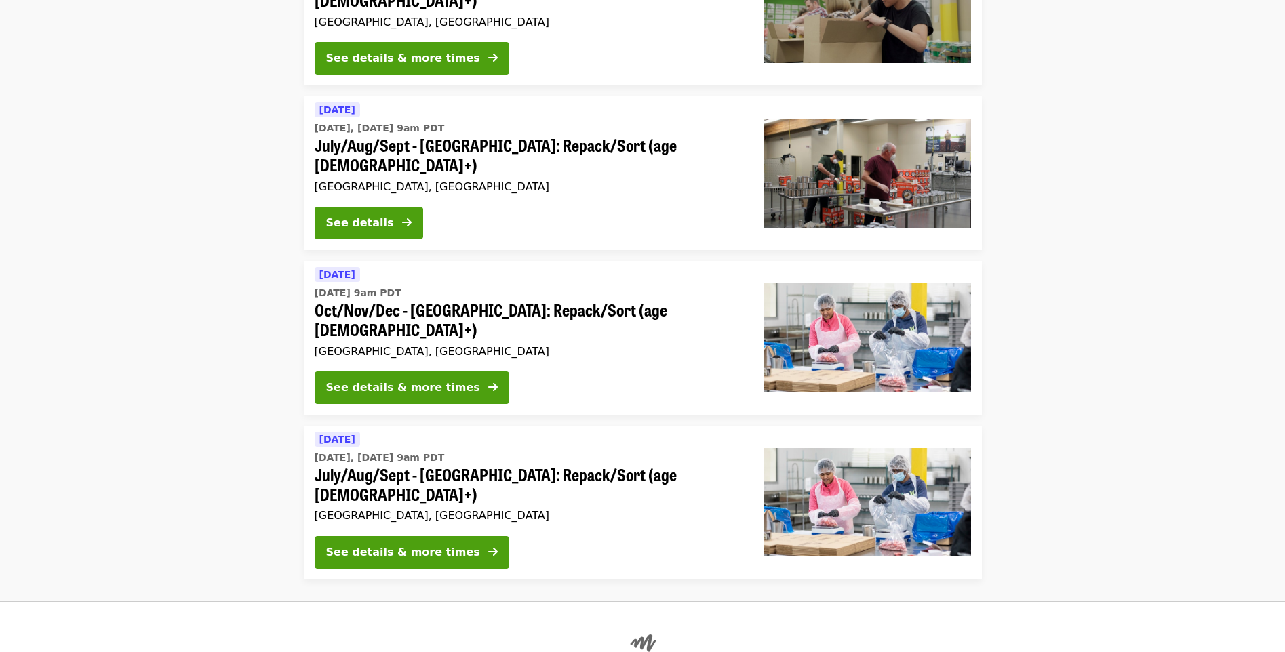  What do you see at coordinates (360, 223) in the screenshot?
I see `div: See details` at bounding box center [360, 223].